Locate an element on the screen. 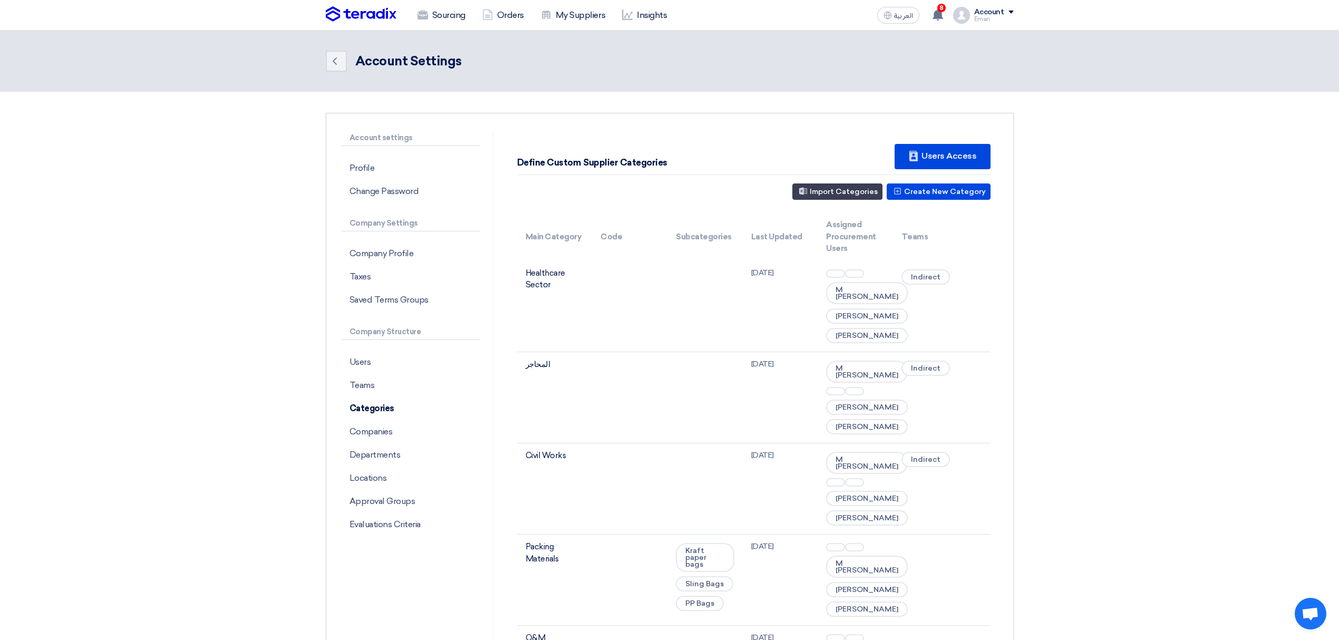 This screenshot has width=1339, height=640. p: Company Structure is located at coordinates (411, 332).